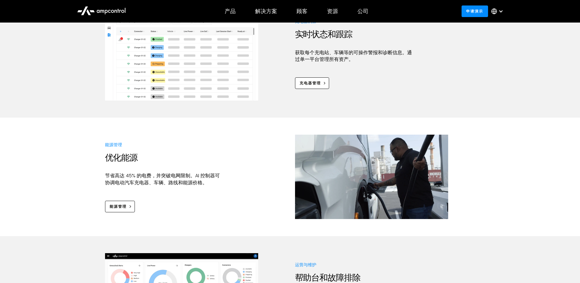 The height and width of the screenshot is (283, 580). Describe the element at coordinates (333, 11) in the screenshot. I see `font: 资源` at that location.